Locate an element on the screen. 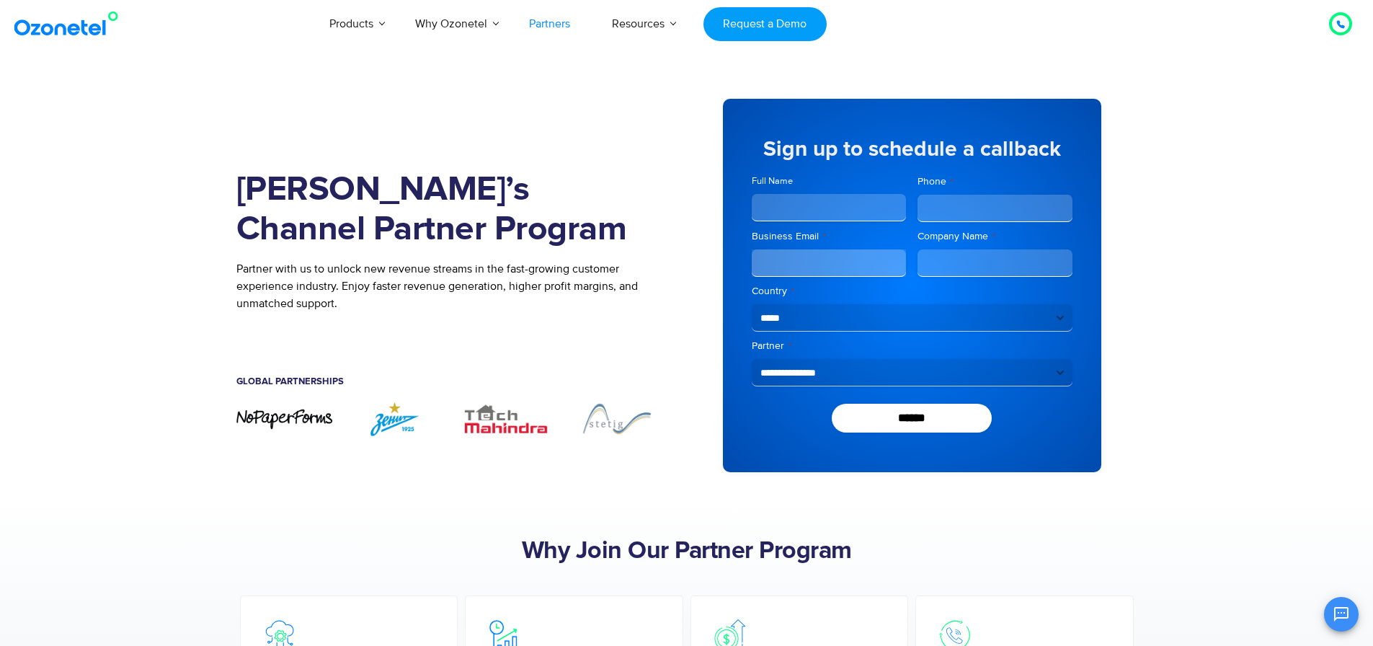 This screenshot has width=1373, height=646. h2: Why Join Our Partner Program is located at coordinates (687, 551).